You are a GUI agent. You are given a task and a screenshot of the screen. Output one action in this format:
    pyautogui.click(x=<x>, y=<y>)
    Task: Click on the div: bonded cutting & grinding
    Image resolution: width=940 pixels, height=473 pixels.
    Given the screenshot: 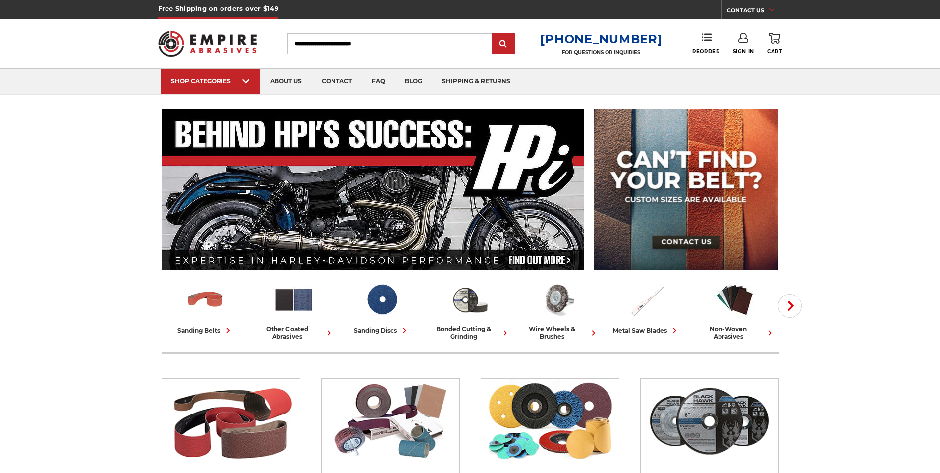 What is the action you would take?
    pyautogui.click(x=470, y=333)
    